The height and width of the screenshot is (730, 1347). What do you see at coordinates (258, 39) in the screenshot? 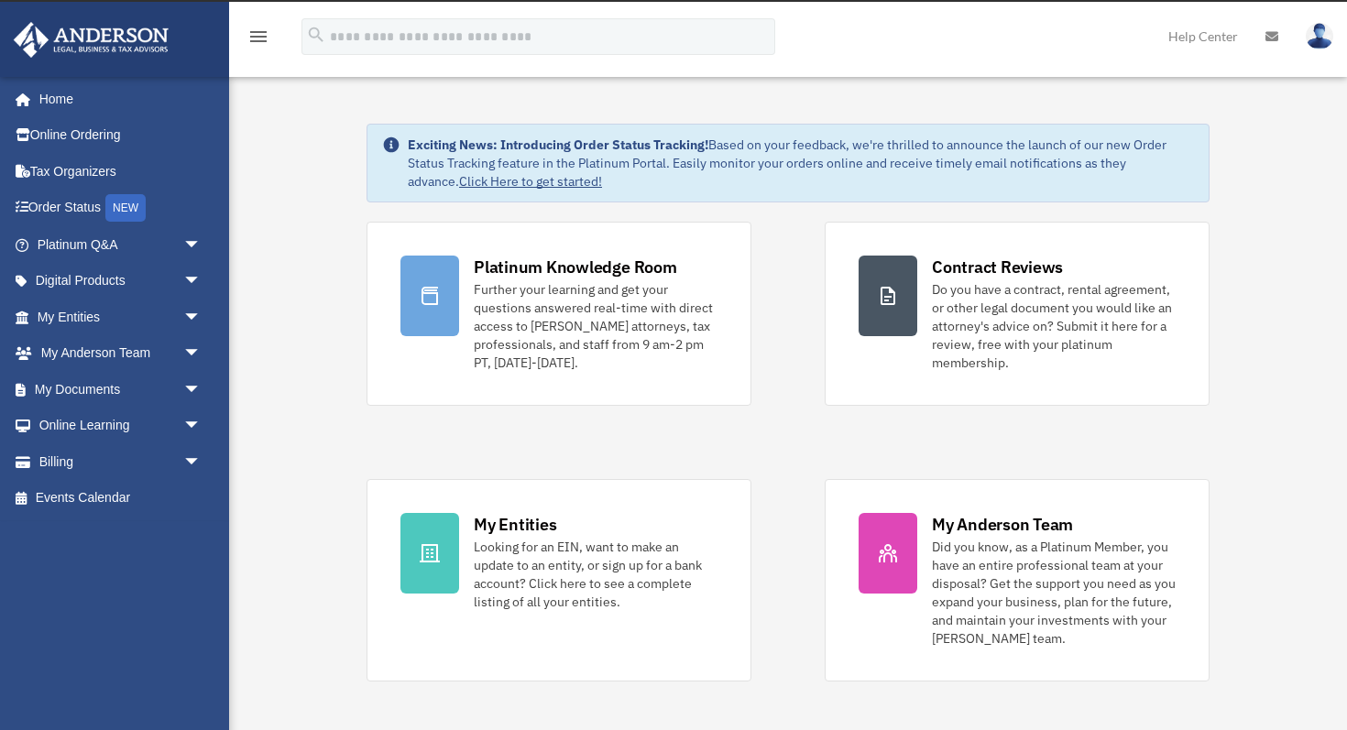
I see `a: menu` at bounding box center [258, 39].